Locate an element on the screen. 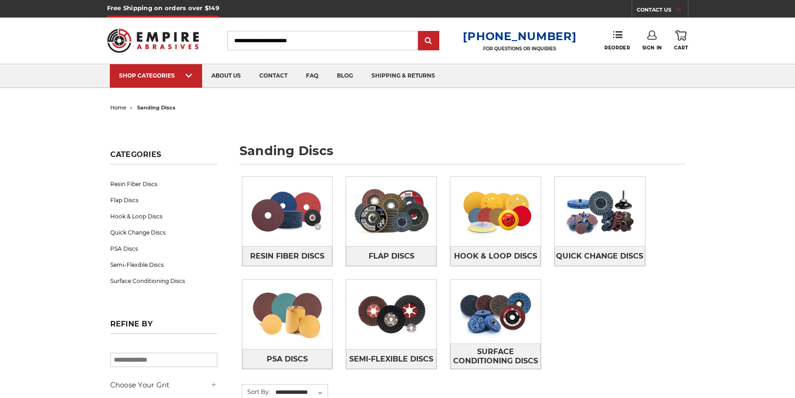 This screenshot has width=795, height=398. img: Resin Fiber Discs is located at coordinates (288, 211).